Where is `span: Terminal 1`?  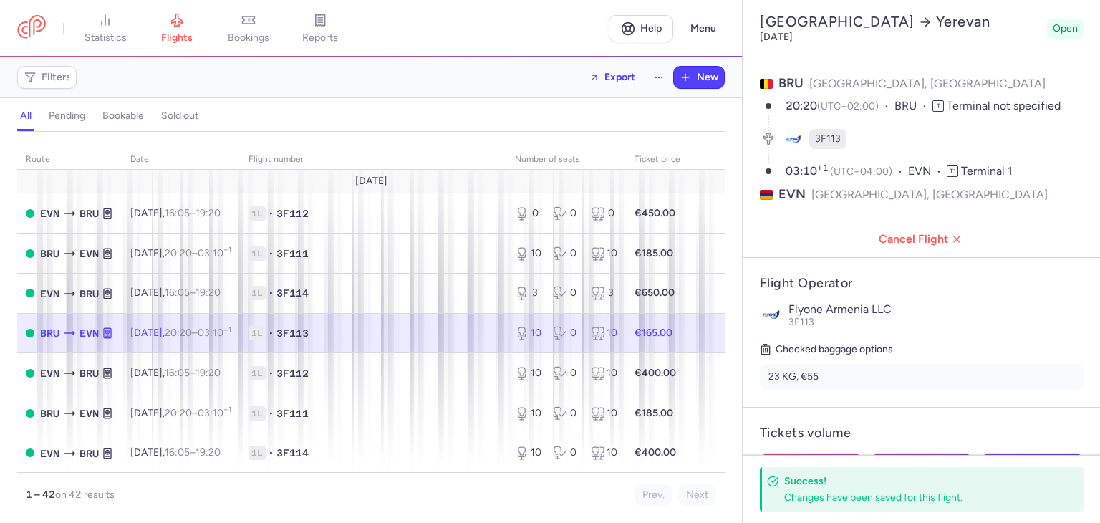
span: Terminal 1 is located at coordinates (987, 170).